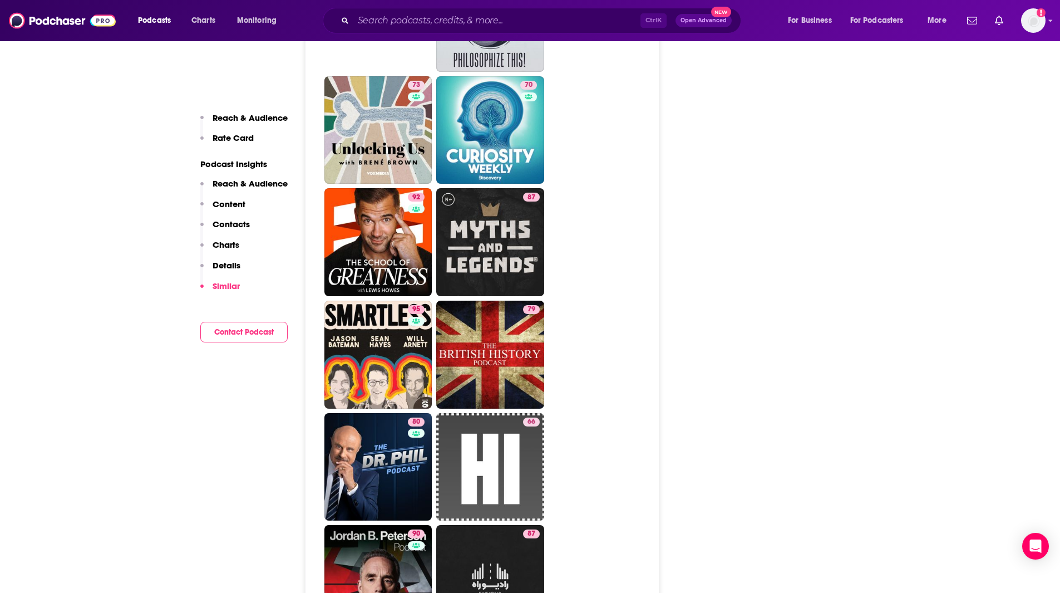  Describe the element at coordinates (62, 21) in the screenshot. I see `img: Podchaser - Follow, Share and Rate Podcasts` at that location.